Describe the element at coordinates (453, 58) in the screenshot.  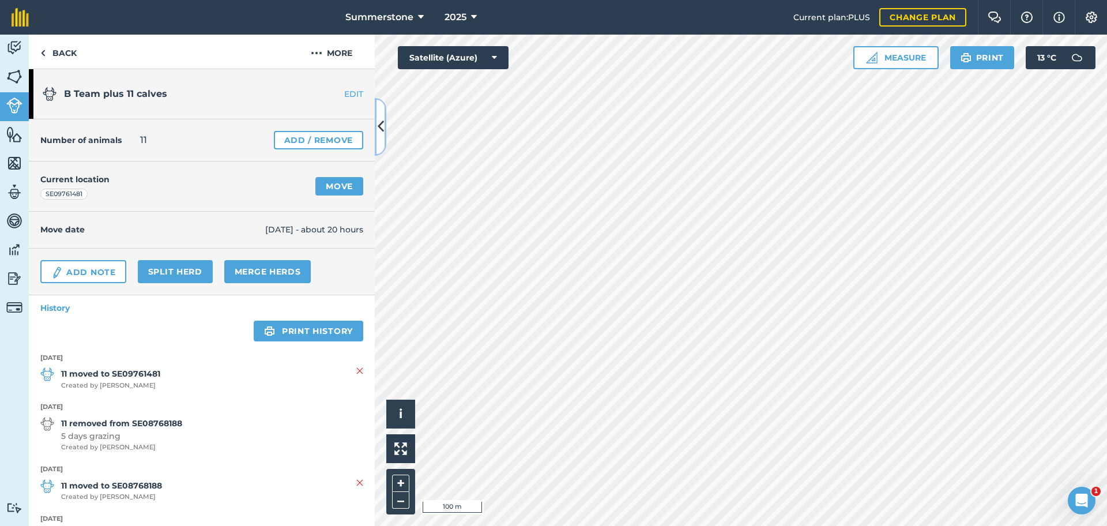
I see `button: Satellite (Azure)` at that location.